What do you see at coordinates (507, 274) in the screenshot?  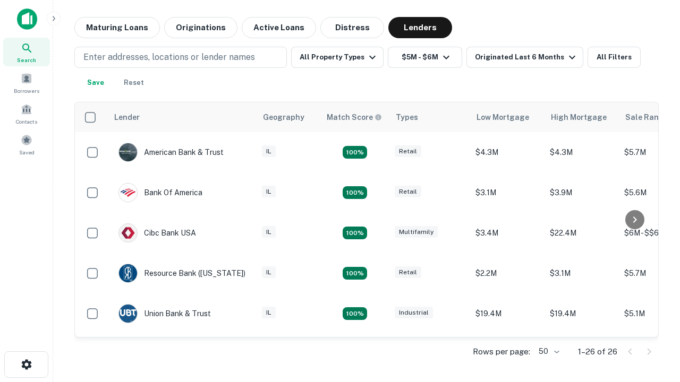 I see `td: $2.2M` at bounding box center [507, 274].